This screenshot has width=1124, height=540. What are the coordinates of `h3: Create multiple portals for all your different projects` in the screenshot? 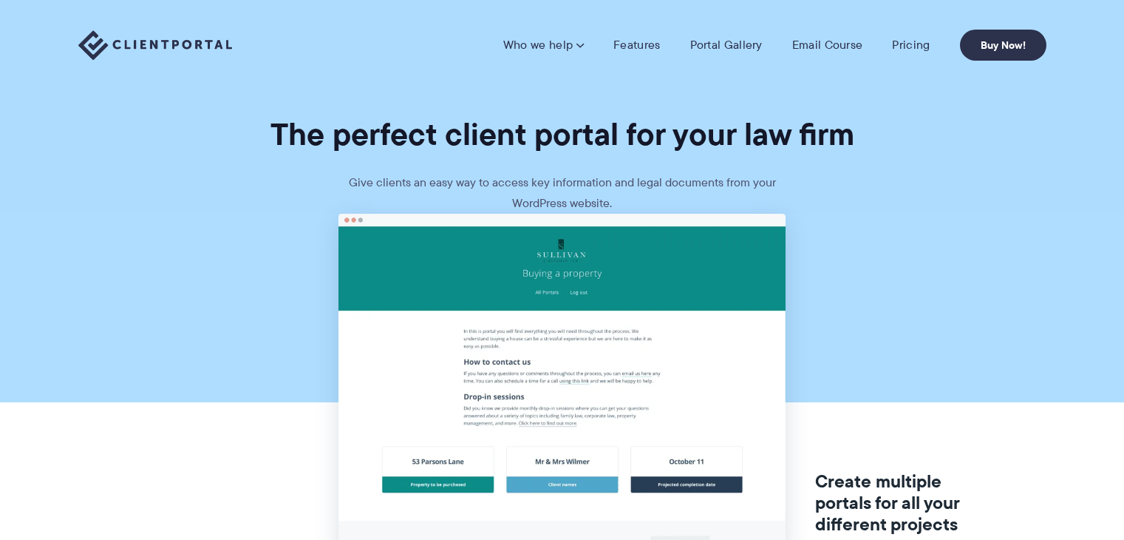 It's located at (896, 503).